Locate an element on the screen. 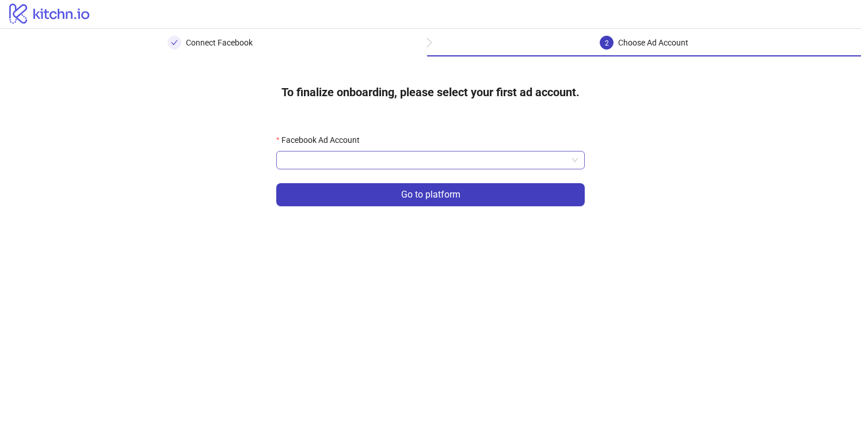  input: Facebook Ad Account is located at coordinates (426, 160).